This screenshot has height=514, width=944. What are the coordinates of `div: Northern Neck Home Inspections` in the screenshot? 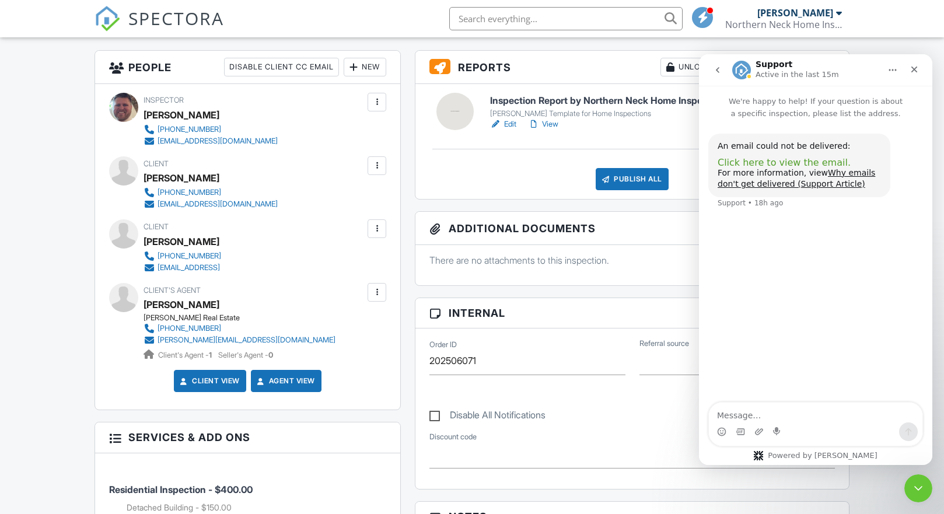 It's located at (783, 24).